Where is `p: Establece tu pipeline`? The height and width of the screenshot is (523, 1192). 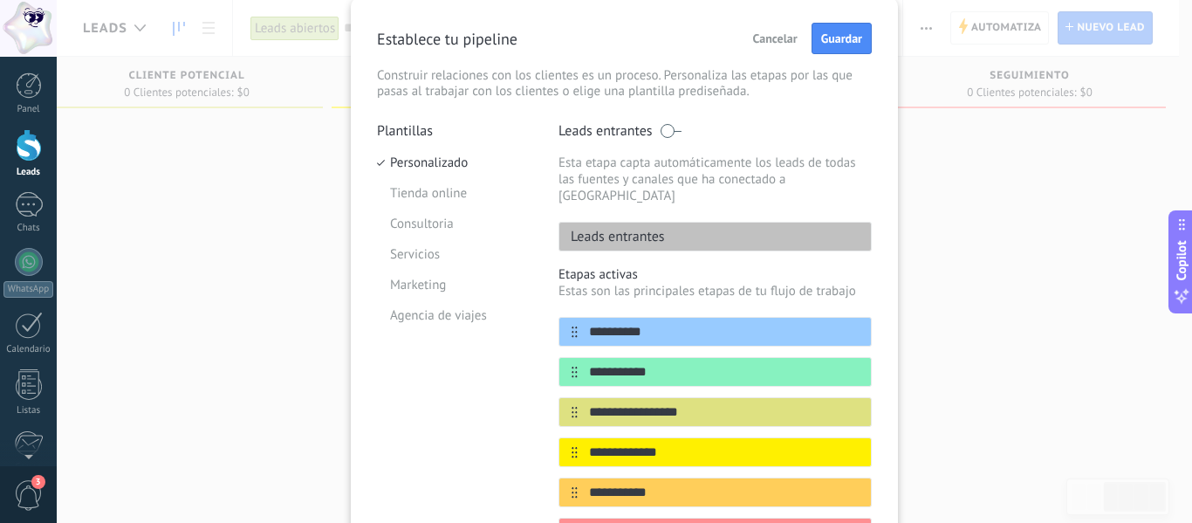 p: Establece tu pipeline is located at coordinates (447, 38).